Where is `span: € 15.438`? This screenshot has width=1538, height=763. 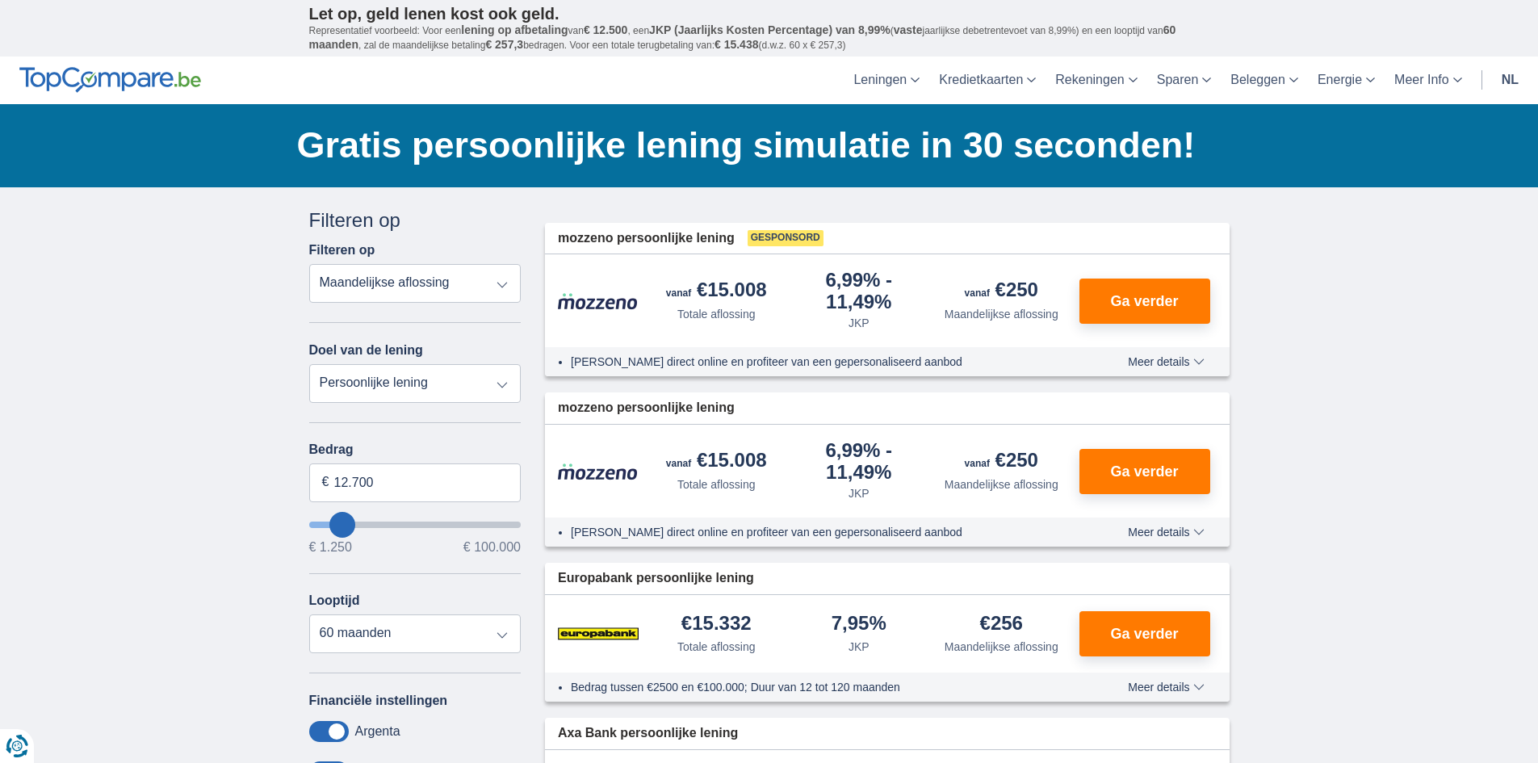 span: € 15.438 is located at coordinates (736, 44).